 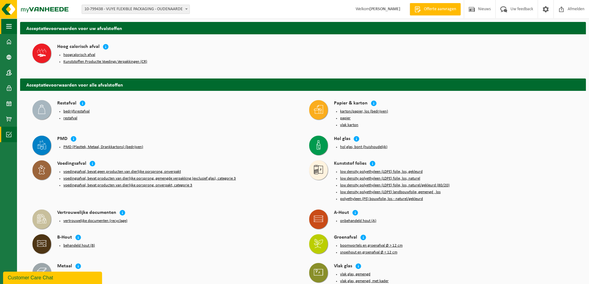 I want to click on h4: B-Hout, so click(x=65, y=238).